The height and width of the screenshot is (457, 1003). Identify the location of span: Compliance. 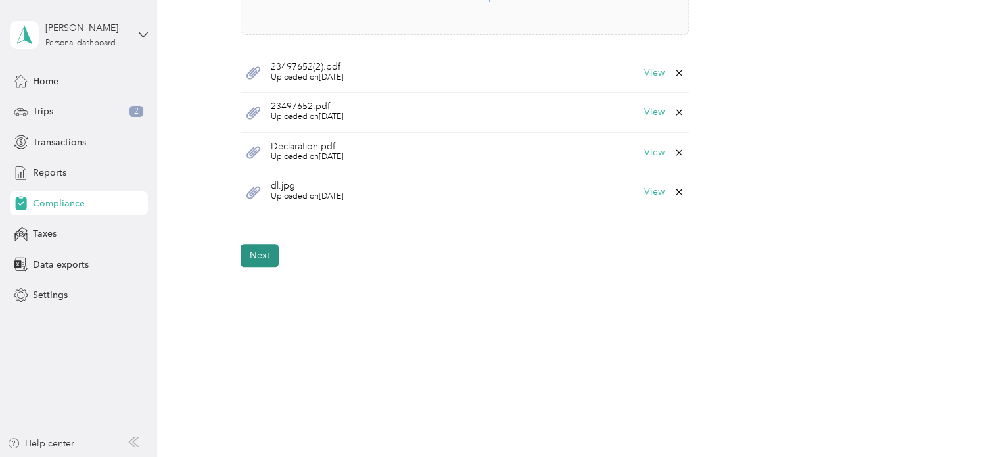
(59, 203).